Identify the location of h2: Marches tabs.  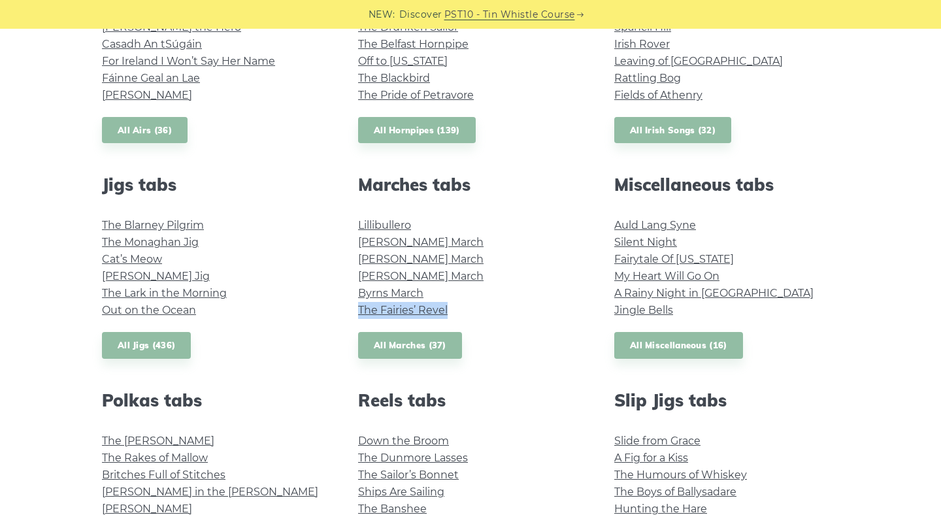
(471, 184).